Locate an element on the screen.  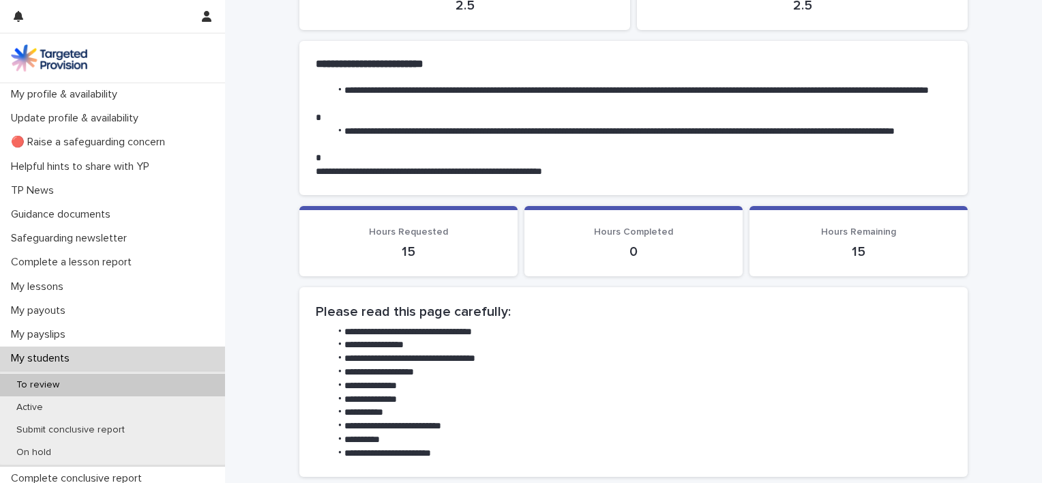
p: Complete a lesson report is located at coordinates (74, 262).